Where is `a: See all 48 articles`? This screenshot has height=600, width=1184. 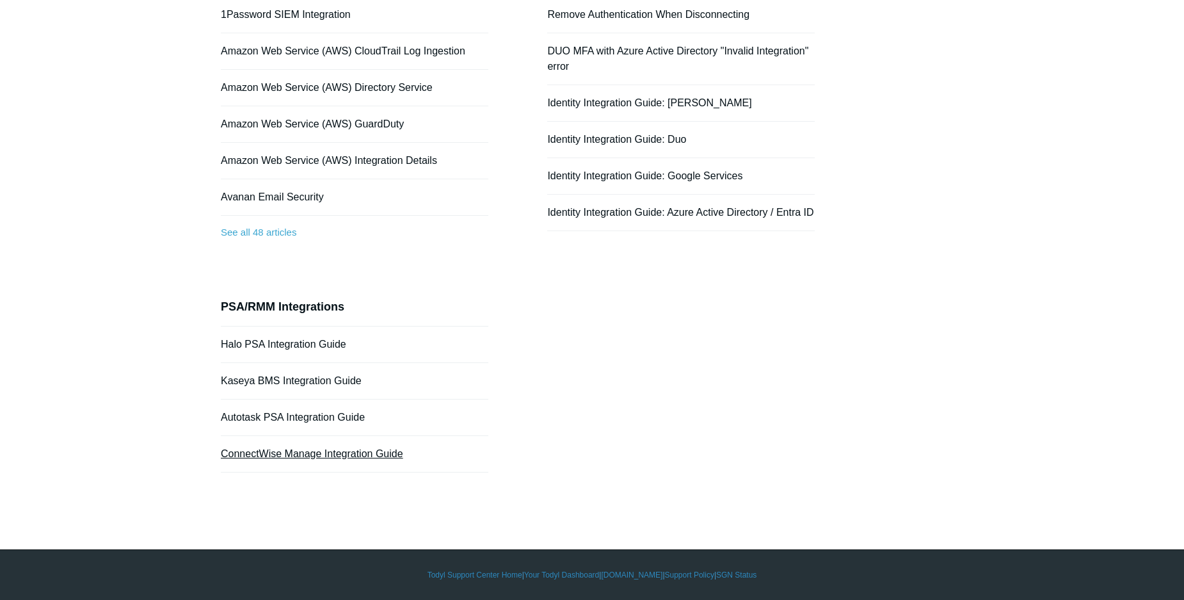
a: See all 48 articles is located at coordinates (355, 232).